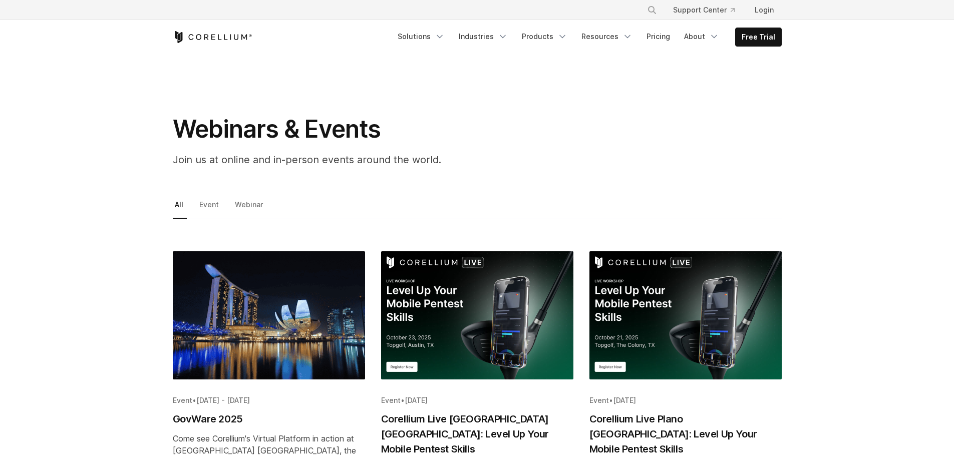 Image resolution: width=954 pixels, height=456 pixels. What do you see at coordinates (373, 160) in the screenshot?
I see `p: Join us at online and in-person events around the world.` at bounding box center [373, 160].